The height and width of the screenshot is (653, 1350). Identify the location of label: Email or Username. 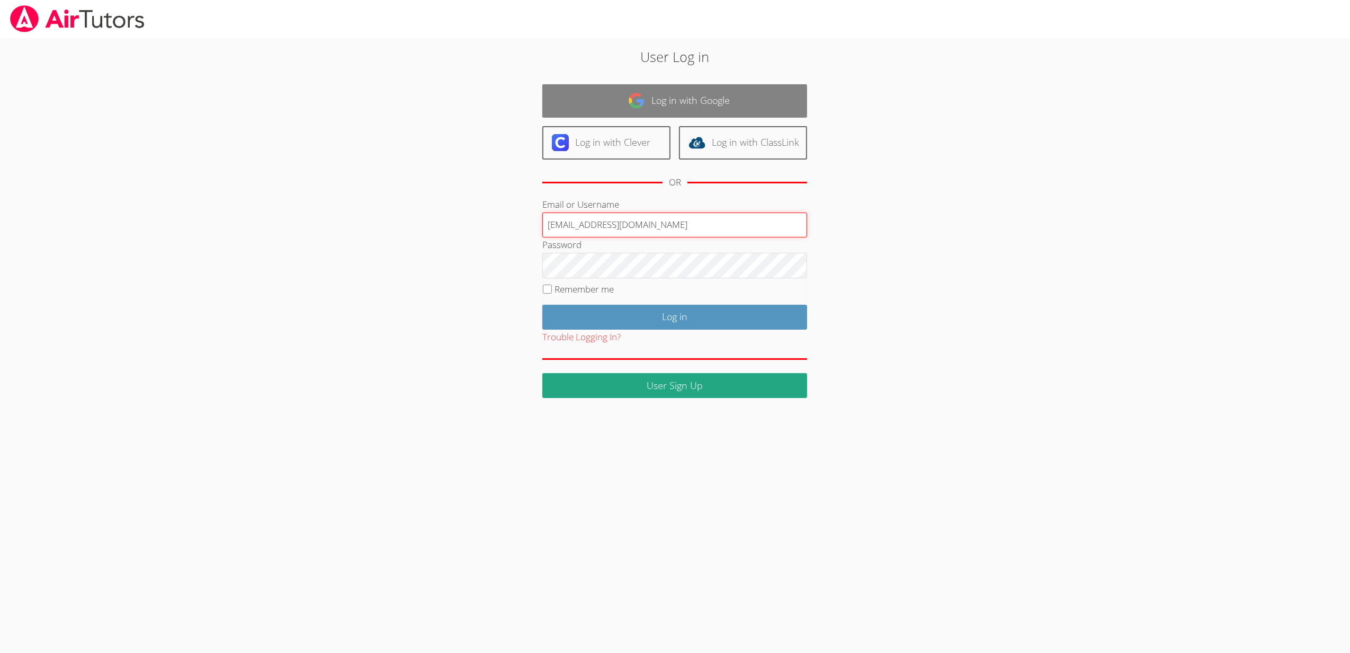
(581, 204).